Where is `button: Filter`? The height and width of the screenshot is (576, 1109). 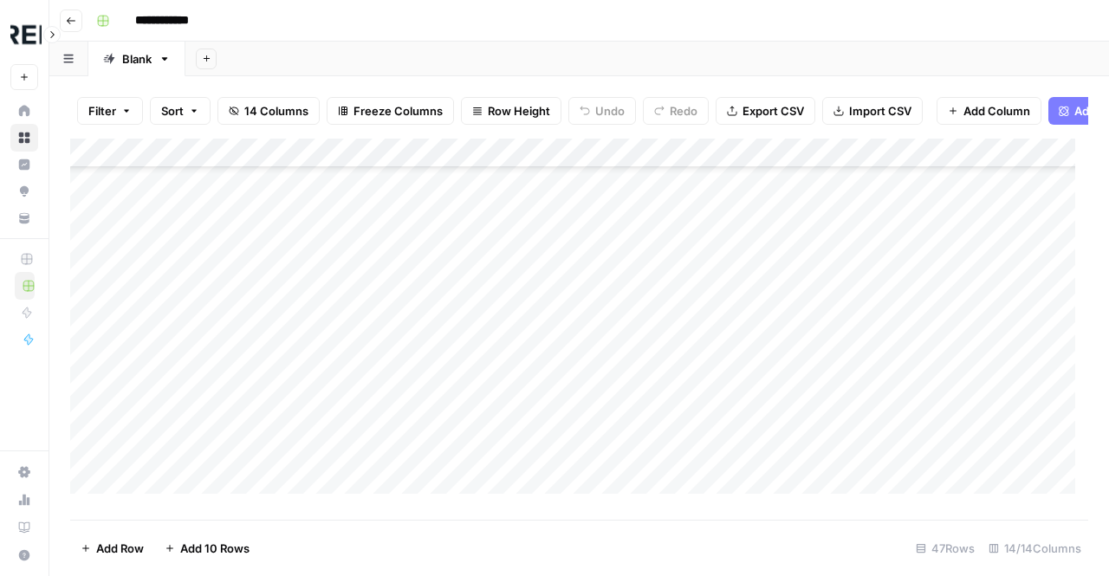
button: Filter is located at coordinates (110, 111).